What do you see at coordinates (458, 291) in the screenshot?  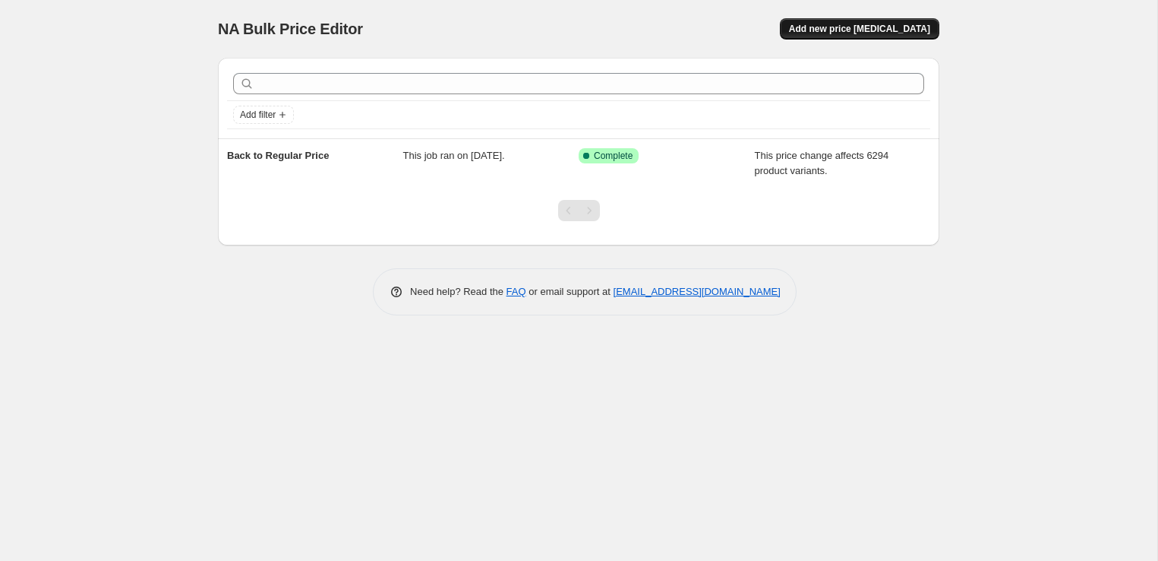 I see `span: Need help? Read the` at bounding box center [458, 291].